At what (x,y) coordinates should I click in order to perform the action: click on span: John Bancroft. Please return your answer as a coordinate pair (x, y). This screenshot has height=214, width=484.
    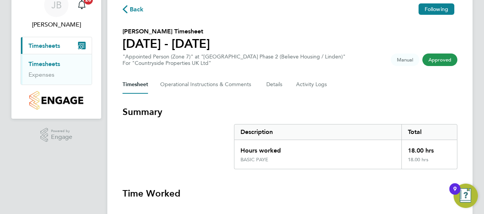
    Looking at the image, I should click on (56, 25).